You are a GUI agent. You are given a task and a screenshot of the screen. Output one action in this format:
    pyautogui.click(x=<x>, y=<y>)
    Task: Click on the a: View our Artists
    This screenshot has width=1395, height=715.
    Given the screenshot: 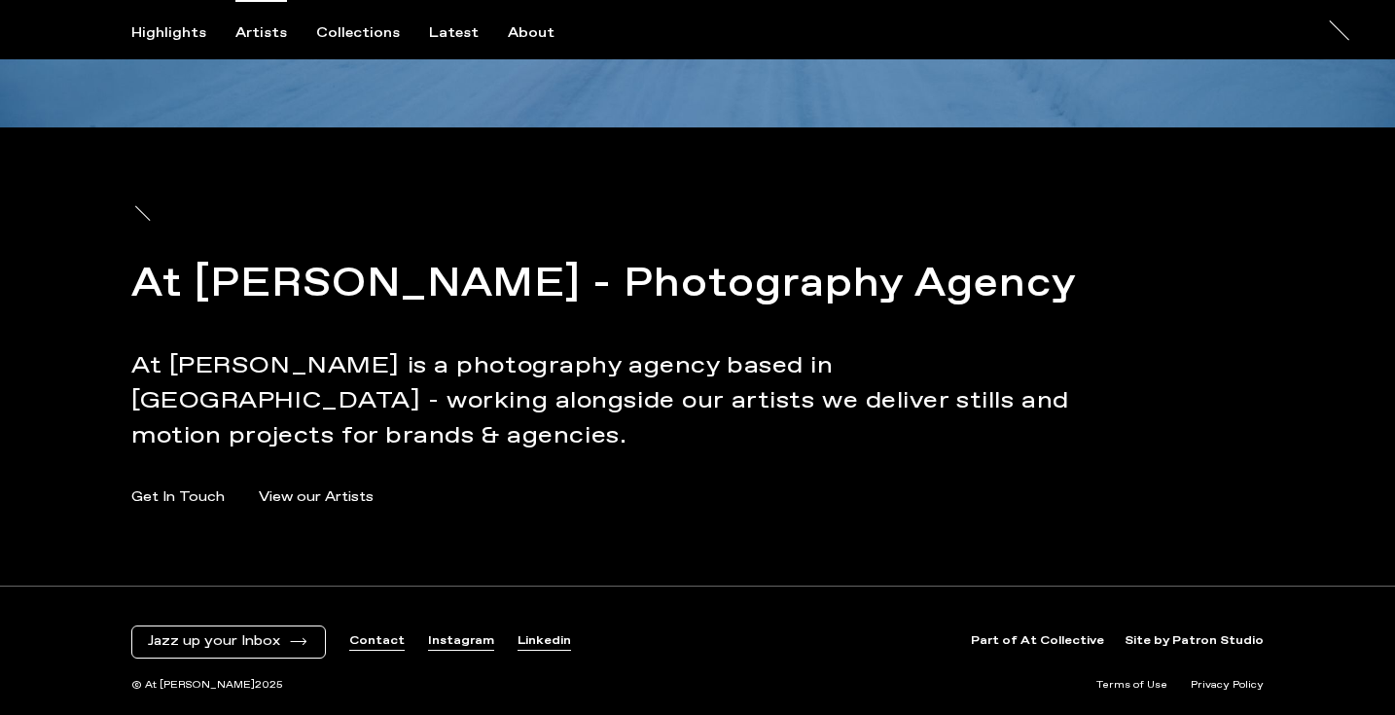 What is the action you would take?
    pyautogui.click(x=316, y=497)
    